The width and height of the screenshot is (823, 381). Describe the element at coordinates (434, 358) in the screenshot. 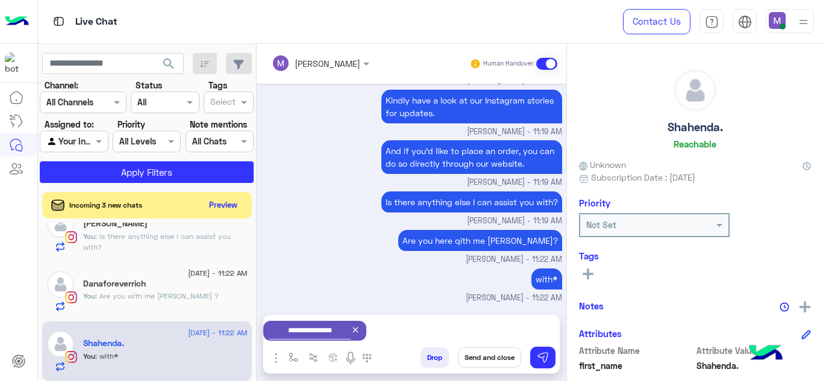

I see `button: Drop` at that location.